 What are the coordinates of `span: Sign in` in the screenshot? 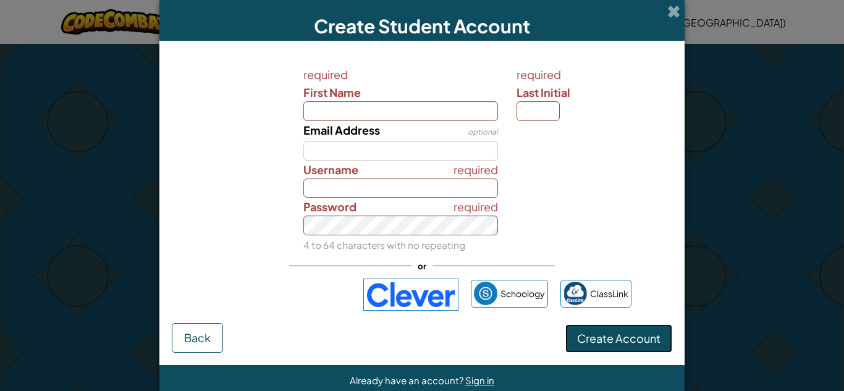 It's located at (480, 380).